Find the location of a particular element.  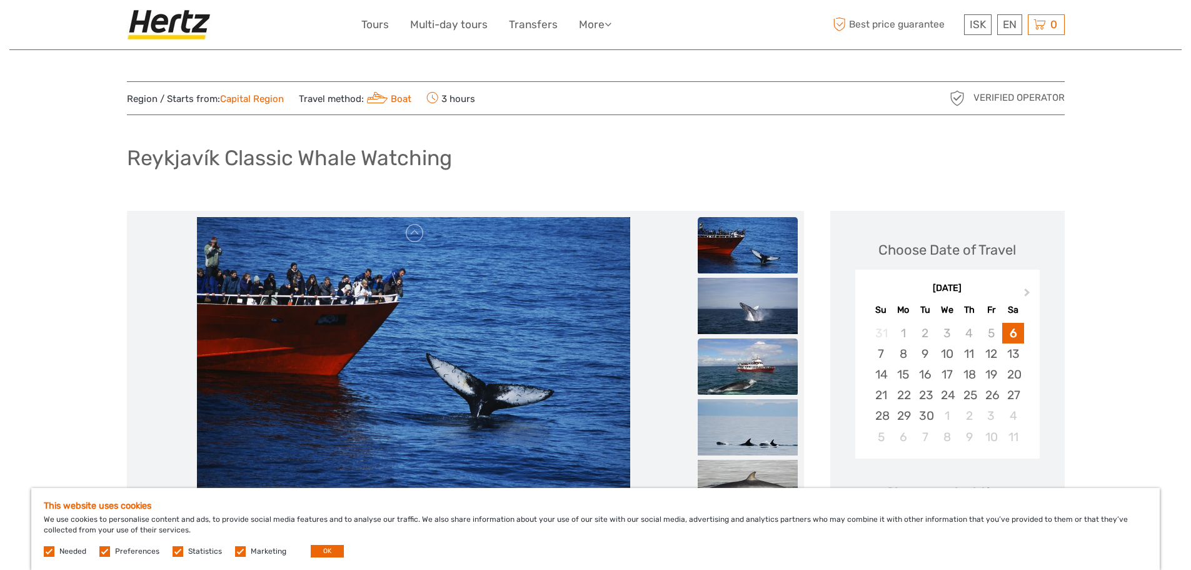

a: Capital Region is located at coordinates (252, 99).